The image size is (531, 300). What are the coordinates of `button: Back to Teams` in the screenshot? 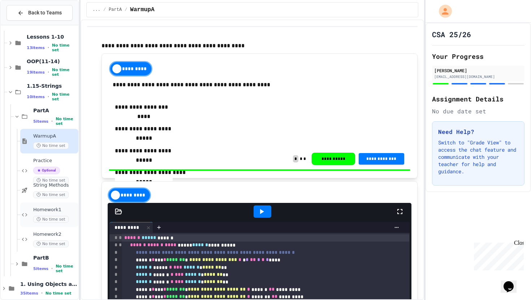 It's located at (39, 13).